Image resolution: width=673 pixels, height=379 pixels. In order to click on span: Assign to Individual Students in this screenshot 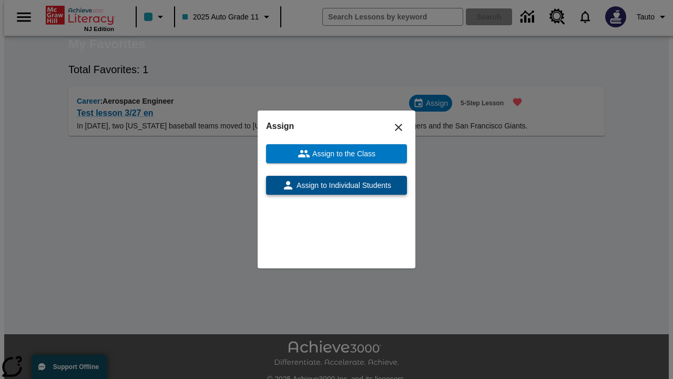, I will do `click(343, 185)`.